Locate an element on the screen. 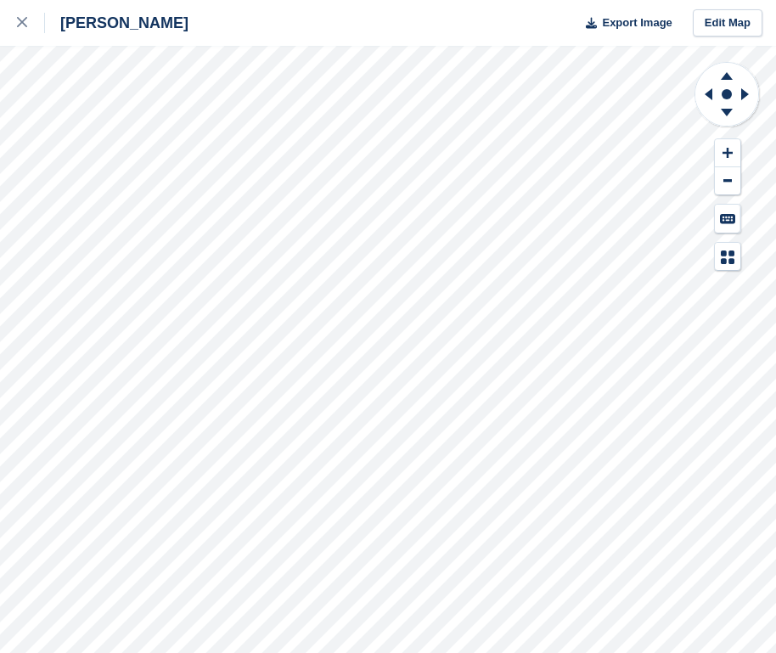  a: Edit Map is located at coordinates (727, 23).